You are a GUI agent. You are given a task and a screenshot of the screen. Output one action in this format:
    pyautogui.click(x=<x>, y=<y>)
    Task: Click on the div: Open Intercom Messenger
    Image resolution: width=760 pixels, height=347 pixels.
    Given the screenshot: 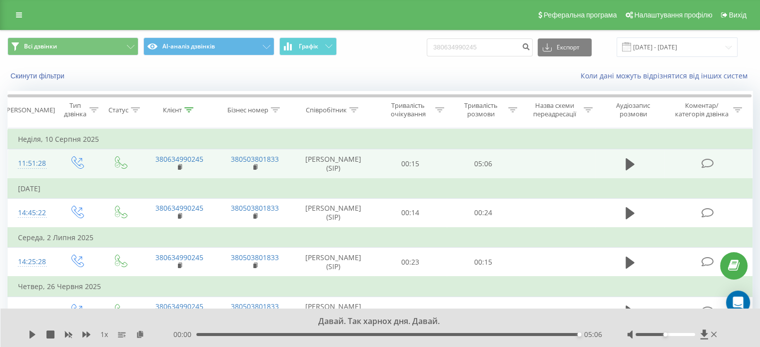 What is the action you would take?
    pyautogui.click(x=738, y=303)
    